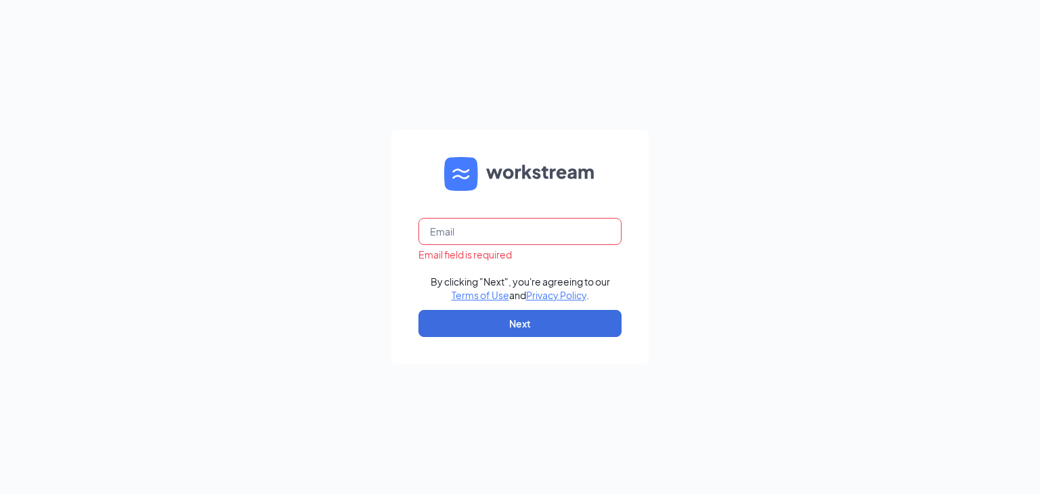  I want to click on a: Terms of Use, so click(480, 295).